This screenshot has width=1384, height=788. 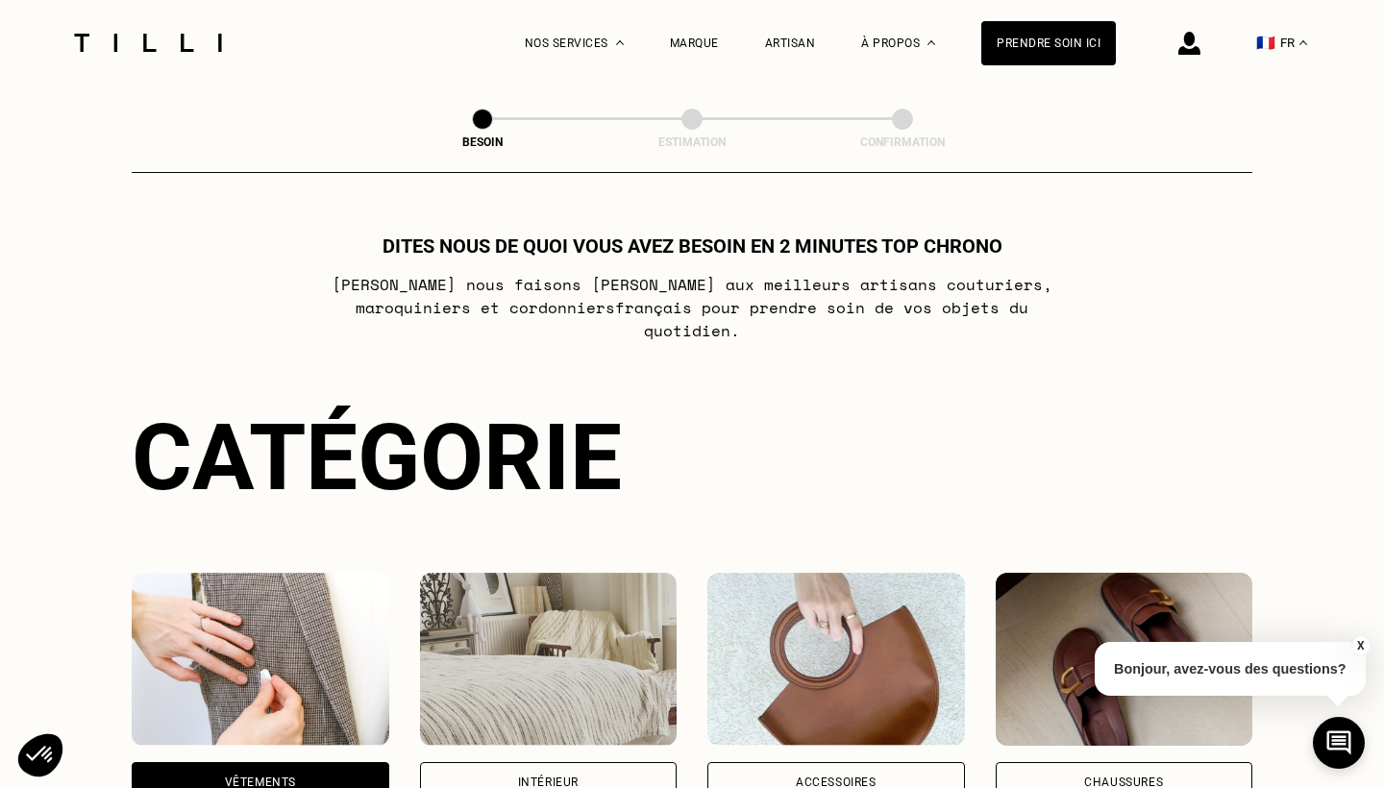 I want to click on a: Artisan, so click(x=790, y=43).